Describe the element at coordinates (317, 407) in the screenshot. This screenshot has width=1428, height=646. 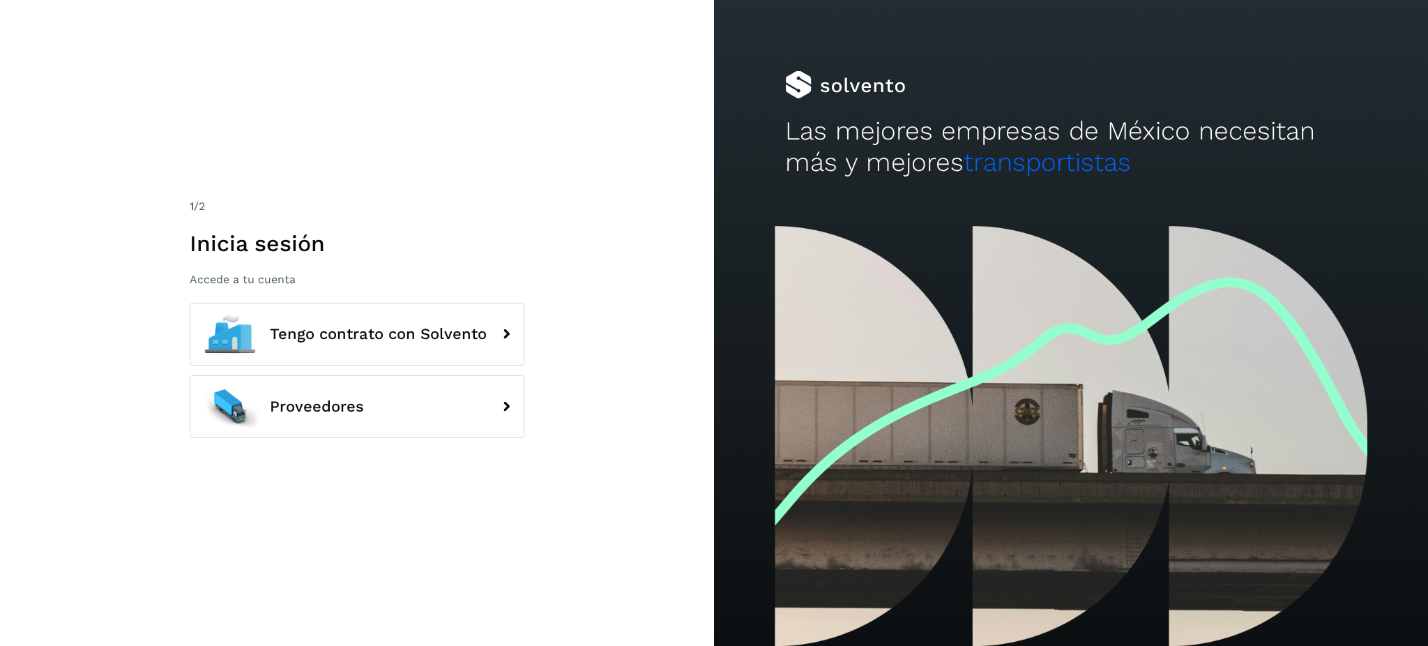
I see `span: Proveedores` at that location.